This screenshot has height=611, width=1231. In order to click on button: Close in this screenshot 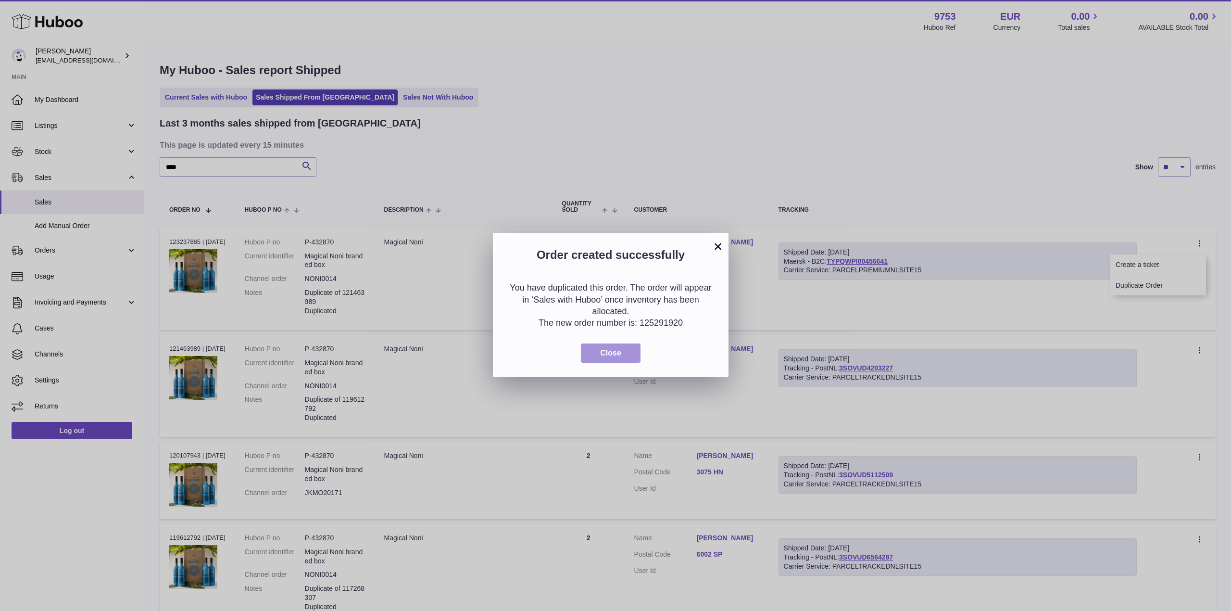, I will do `click(611, 353)`.